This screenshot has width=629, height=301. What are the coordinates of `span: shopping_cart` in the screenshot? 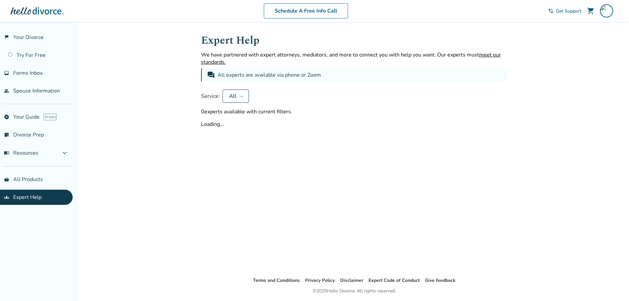 It's located at (590, 11).